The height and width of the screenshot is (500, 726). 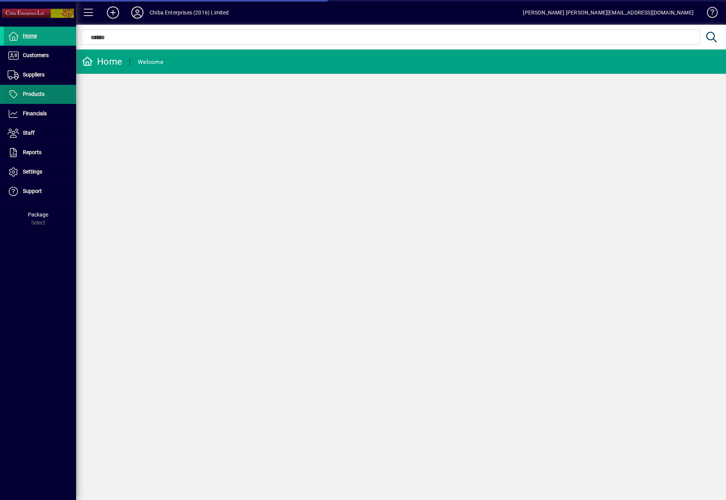 What do you see at coordinates (40, 56) in the screenshot?
I see `a: Customers` at bounding box center [40, 56].